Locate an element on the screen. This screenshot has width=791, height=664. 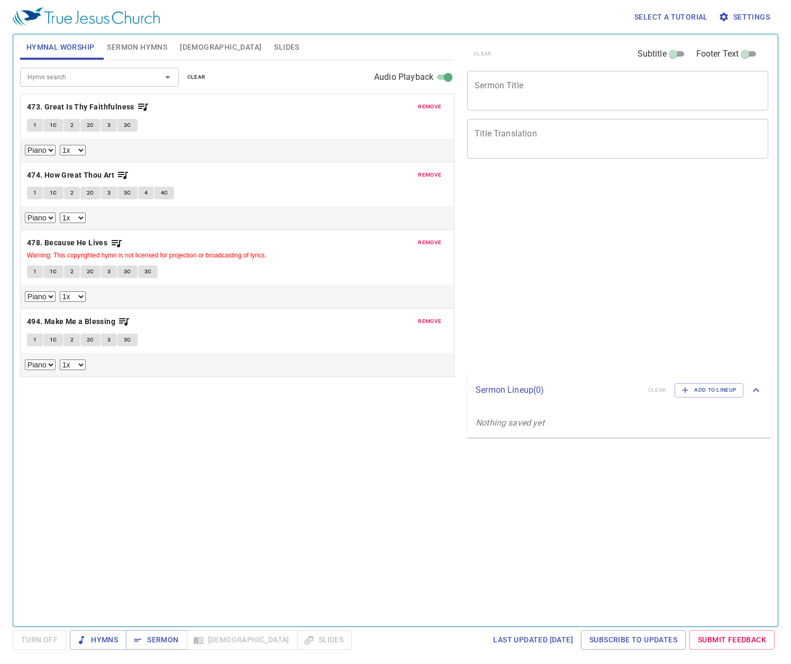
i: Nothing saved yet is located at coordinates (510, 423).